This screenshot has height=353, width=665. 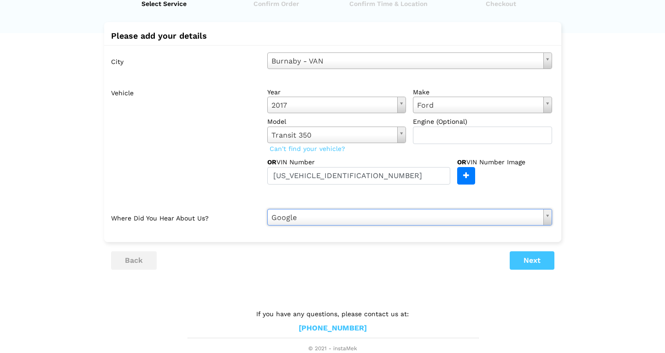 What do you see at coordinates (333, 135) in the screenshot?
I see `span: Transit 350` at bounding box center [333, 135].